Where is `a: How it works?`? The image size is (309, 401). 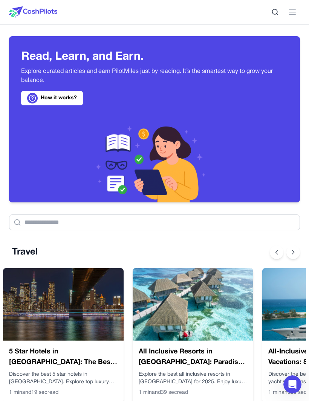 a: How it works? is located at coordinates (52, 98).